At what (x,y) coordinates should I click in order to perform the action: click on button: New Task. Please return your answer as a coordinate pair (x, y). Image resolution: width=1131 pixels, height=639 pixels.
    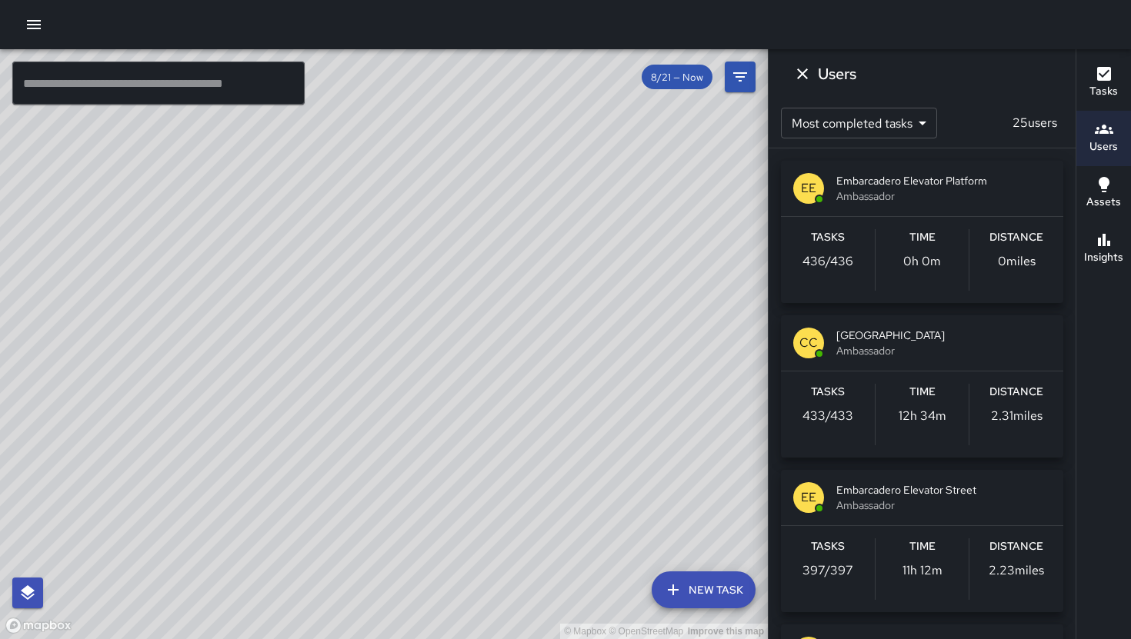
    Looking at the image, I should click on (703, 590).